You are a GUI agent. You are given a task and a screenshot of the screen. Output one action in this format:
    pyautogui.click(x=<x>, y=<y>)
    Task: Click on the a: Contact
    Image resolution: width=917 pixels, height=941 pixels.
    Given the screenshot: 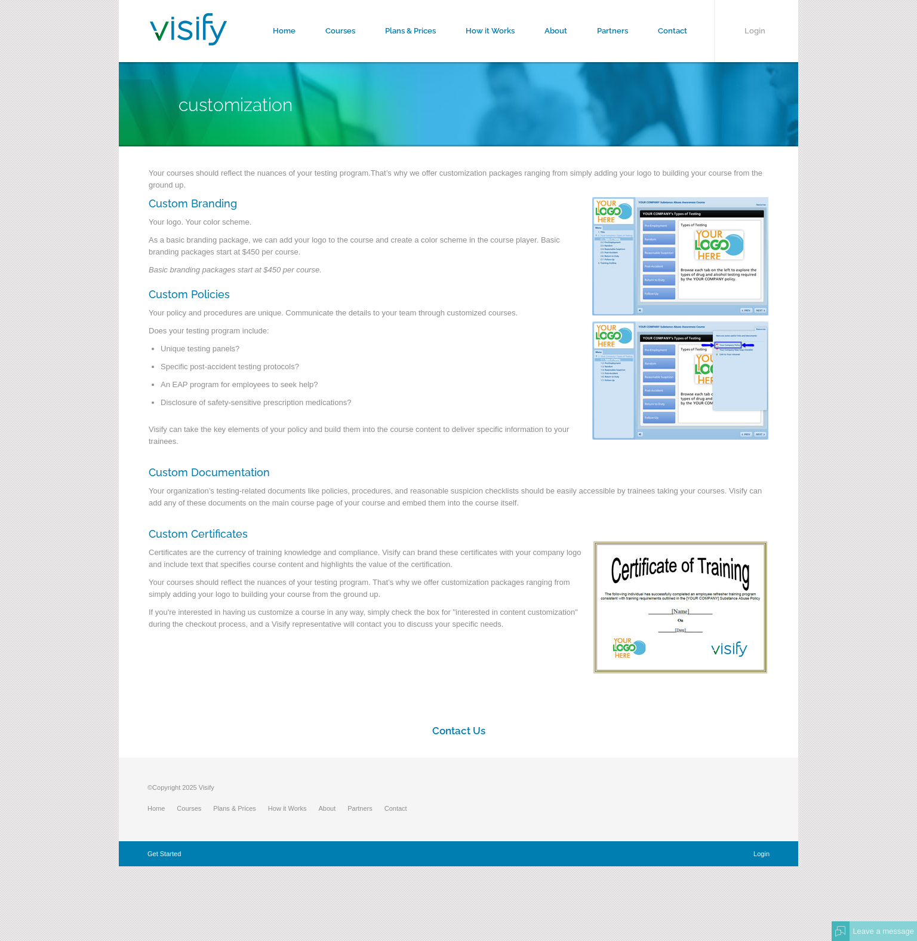 What is the action you would take?
    pyautogui.click(x=402, y=808)
    